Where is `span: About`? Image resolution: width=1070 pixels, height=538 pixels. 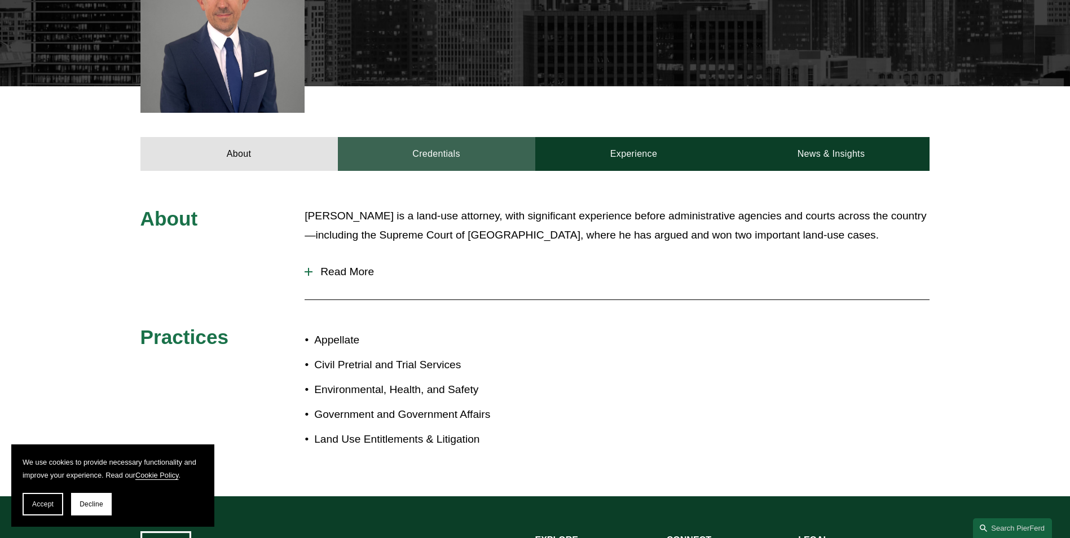 span: About is located at coordinates (169, 218).